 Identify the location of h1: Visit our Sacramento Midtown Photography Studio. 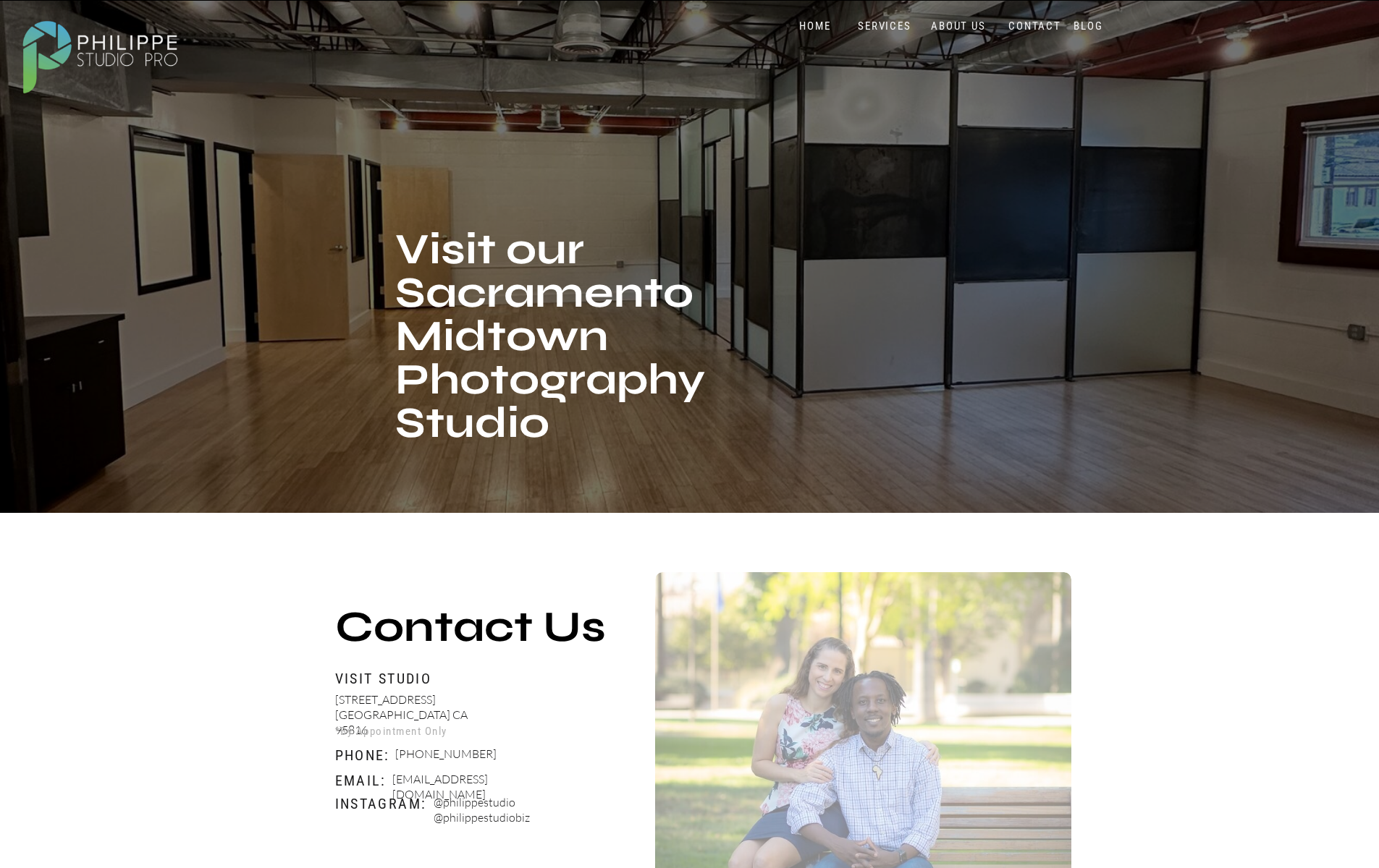
(556, 346).